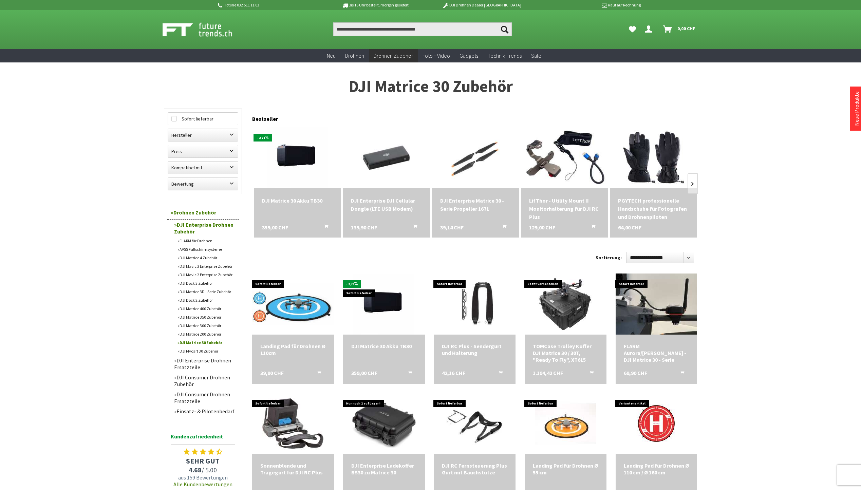 The width and height of the screenshot is (861, 490). Describe the element at coordinates (206, 351) in the screenshot. I see `a: DJI Flycart 30 Zubehör` at that location.